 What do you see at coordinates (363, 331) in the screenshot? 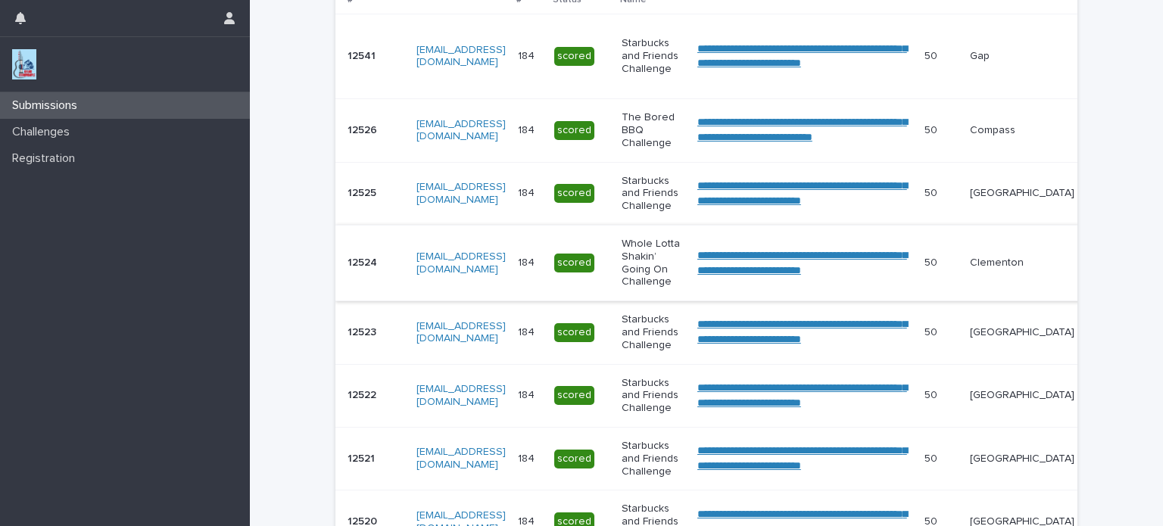
I see `p: 12523` at bounding box center [363, 331].